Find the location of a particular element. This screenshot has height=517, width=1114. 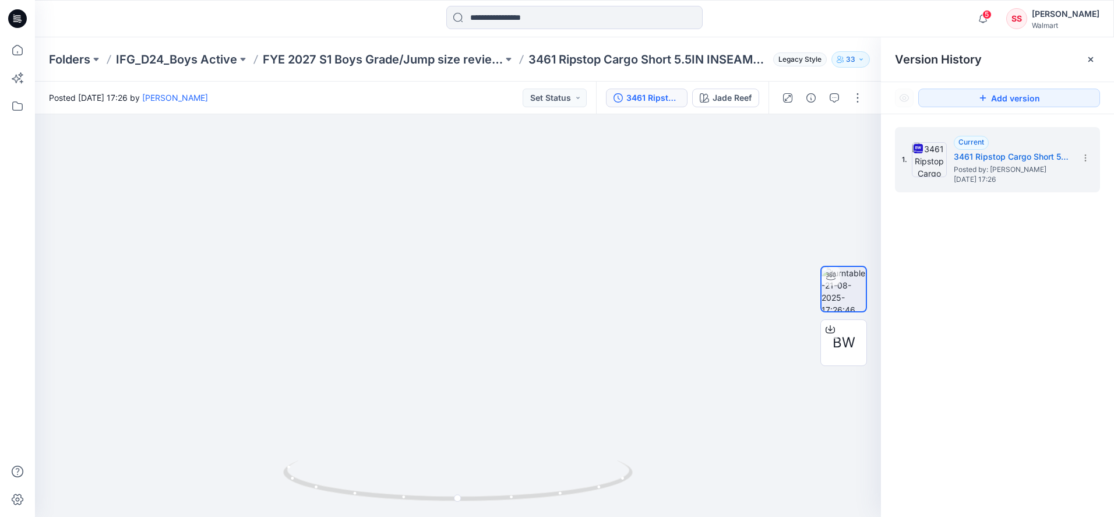

a: Folders is located at coordinates (69, 59).